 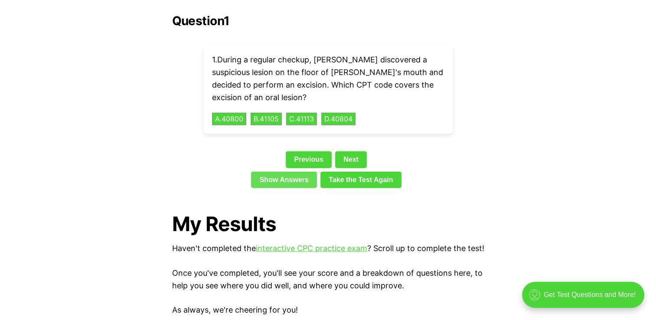 What do you see at coordinates (328, 279) in the screenshot?
I see `p: Once you've completed, you'll see your score and a breakdown of questions here, to help you see w...` at bounding box center [328, 279].